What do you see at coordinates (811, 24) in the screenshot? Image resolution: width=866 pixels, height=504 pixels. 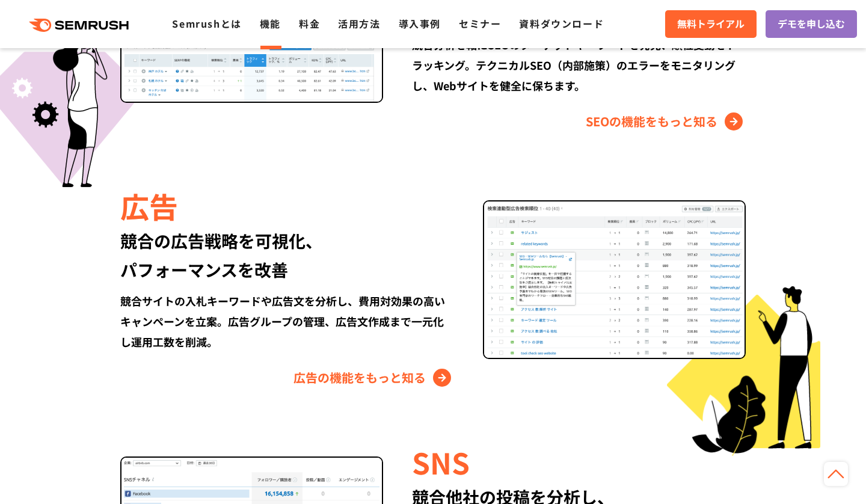 I see `span: デモを申し込む` at bounding box center [811, 24].